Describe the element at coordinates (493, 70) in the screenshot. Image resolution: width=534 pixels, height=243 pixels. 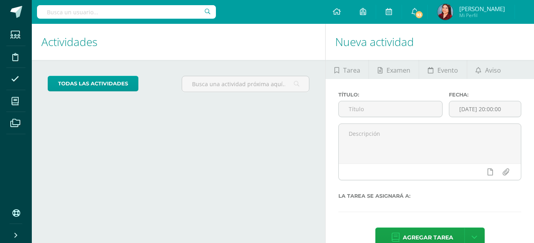
I see `span: Aviso` at that location.